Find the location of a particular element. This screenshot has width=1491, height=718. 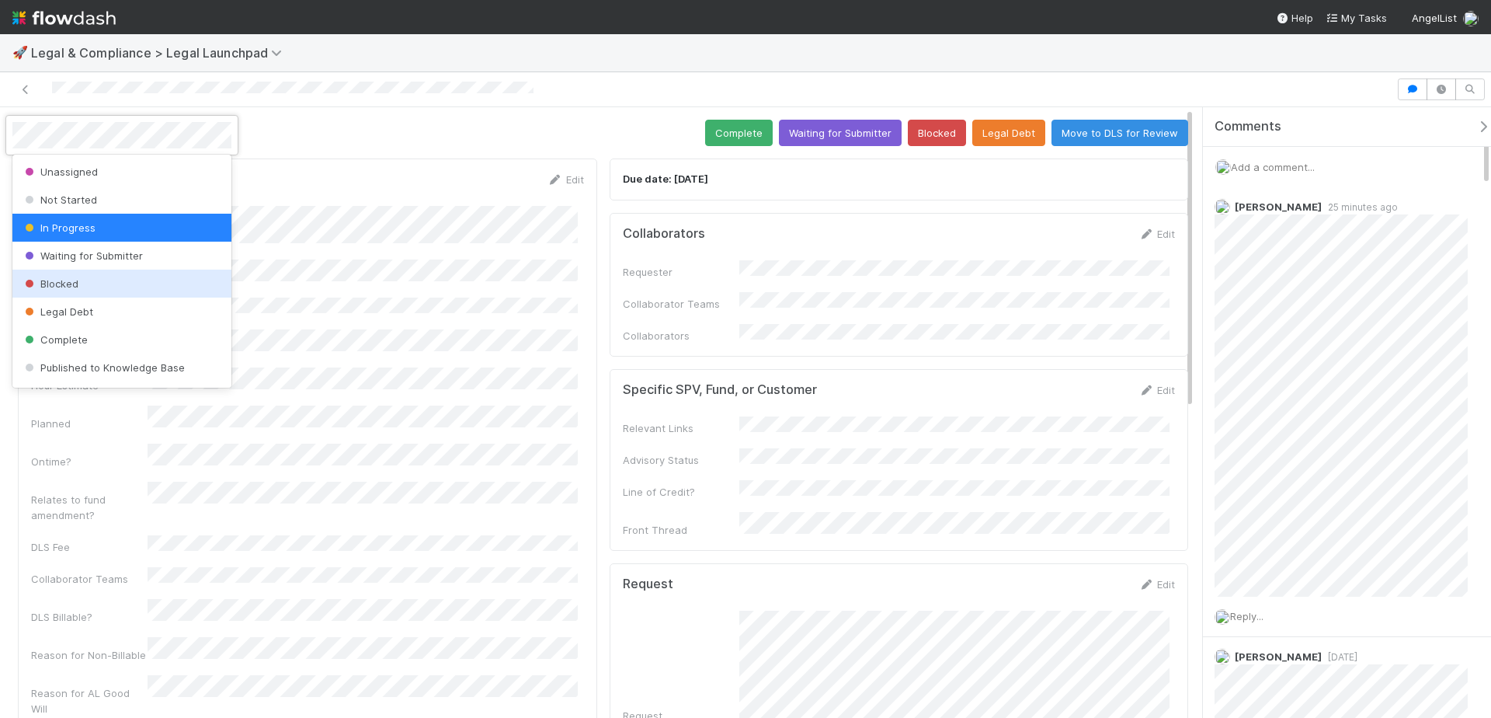

span: Published to Knowledge Base is located at coordinates (103, 367).